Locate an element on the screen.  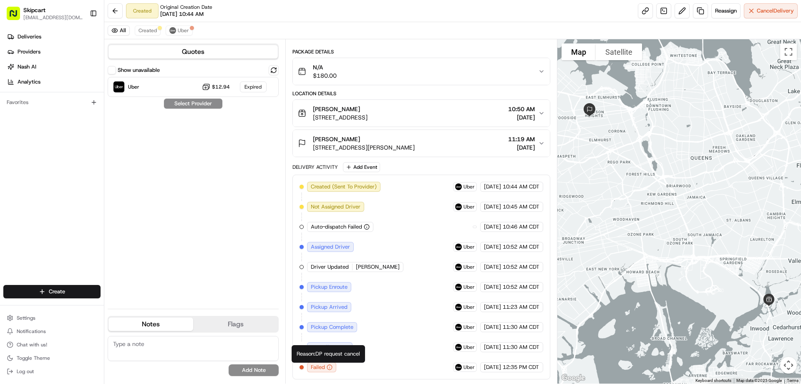
span: Toggle Theme is located at coordinates (33, 358).